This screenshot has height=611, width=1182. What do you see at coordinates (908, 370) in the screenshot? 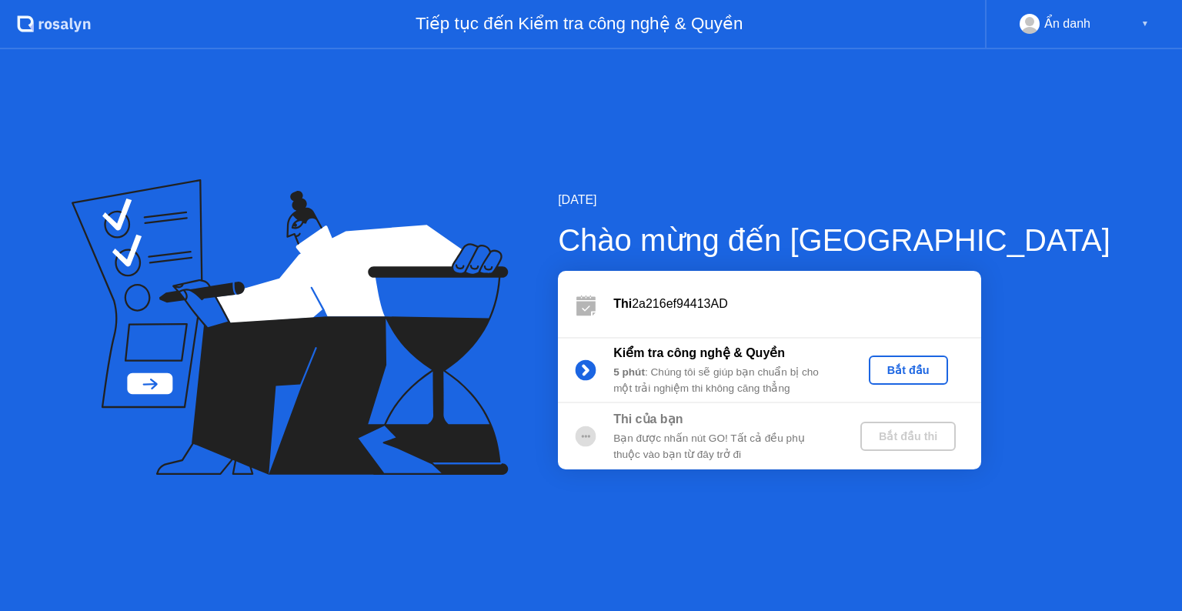
I see `button: Bắt đầu` at bounding box center [908, 370].